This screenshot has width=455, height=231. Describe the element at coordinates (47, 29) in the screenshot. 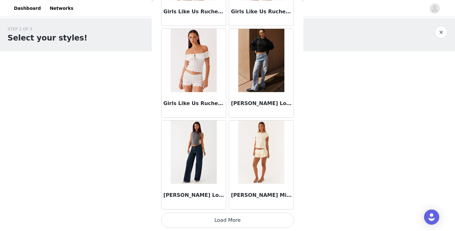

I see `div: STEP 1 OF 5` at that location.